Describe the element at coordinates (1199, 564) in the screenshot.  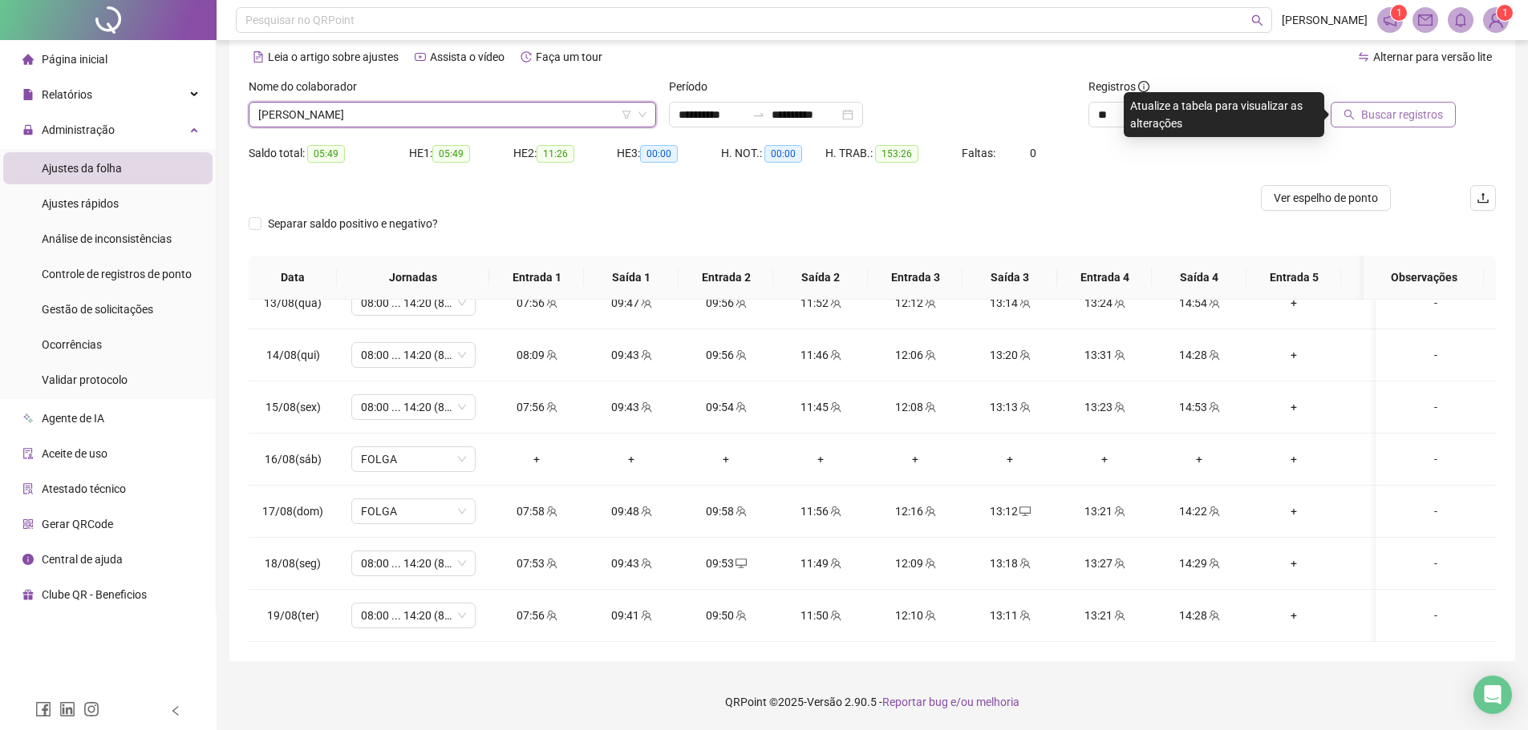
I see `div: 14:29` at that location.